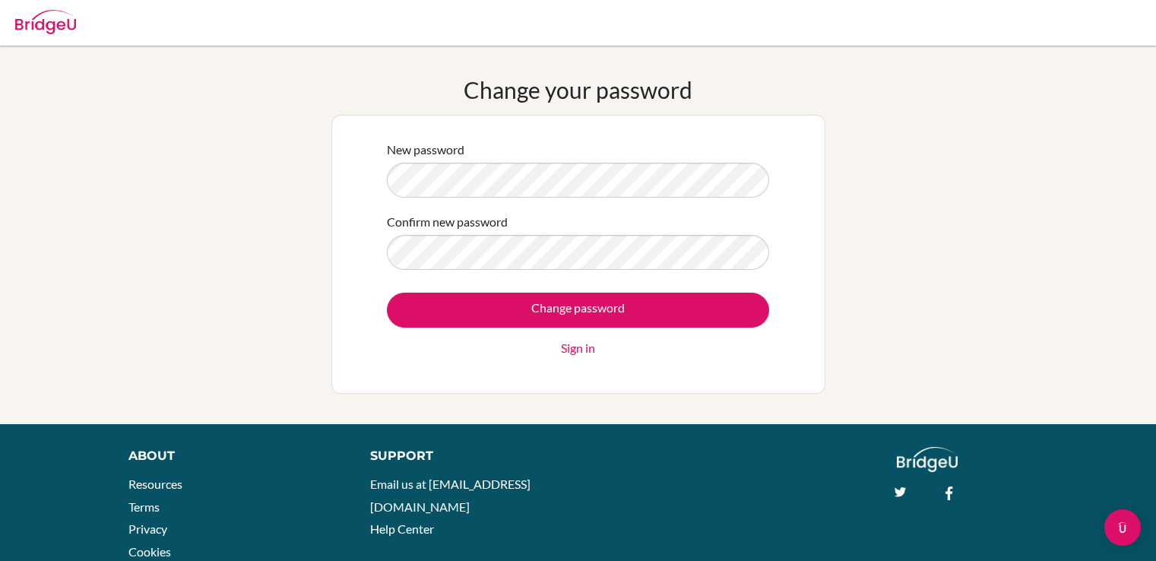 The image size is (1156, 561). I want to click on img: Bridge-U, so click(46, 22).